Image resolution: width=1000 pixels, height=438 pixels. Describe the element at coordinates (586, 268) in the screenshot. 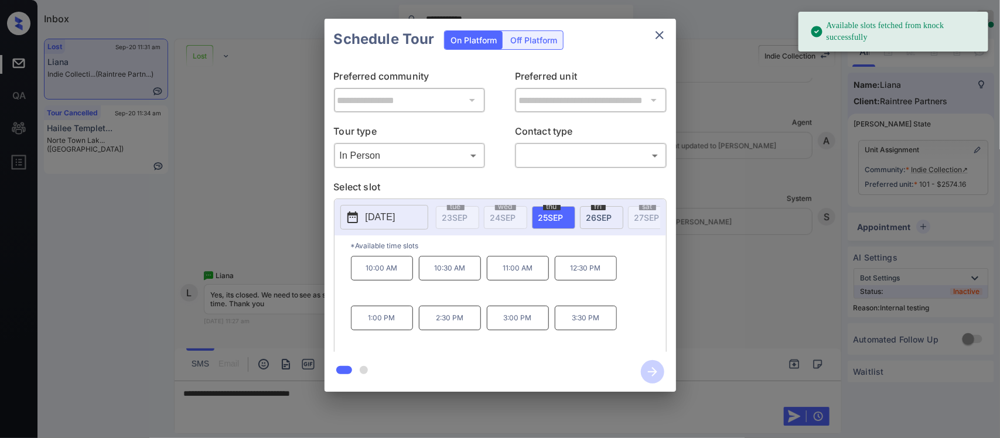

I see `p: 12:30 PM` at that location.